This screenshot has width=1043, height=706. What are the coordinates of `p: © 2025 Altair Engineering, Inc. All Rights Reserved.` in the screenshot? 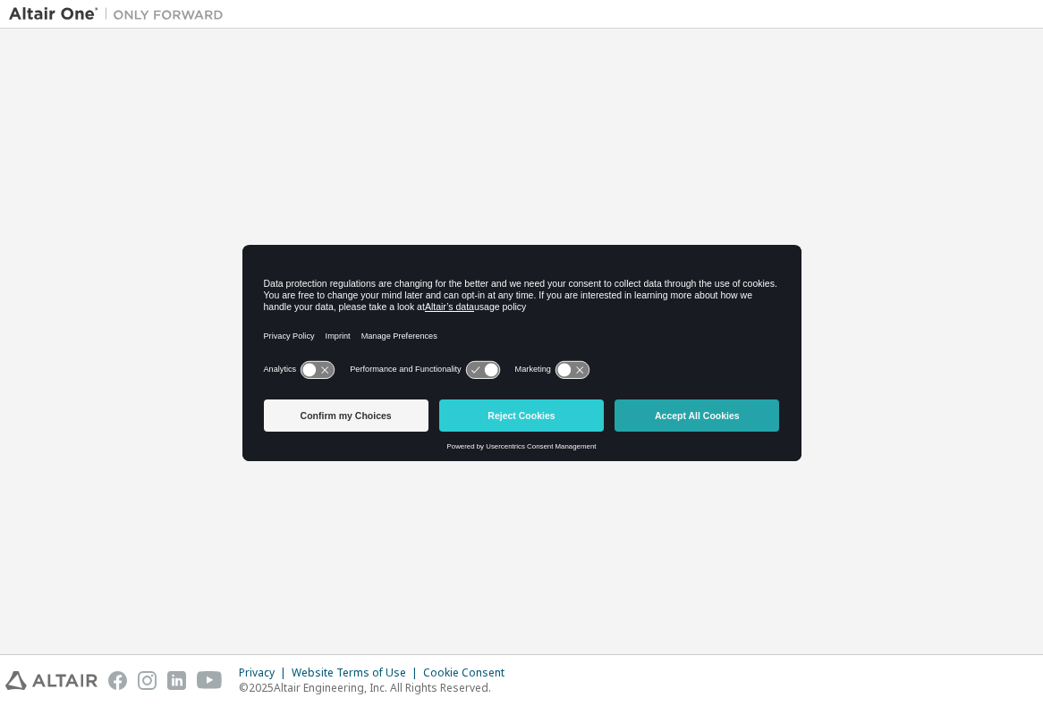 It's located at (376, 688).